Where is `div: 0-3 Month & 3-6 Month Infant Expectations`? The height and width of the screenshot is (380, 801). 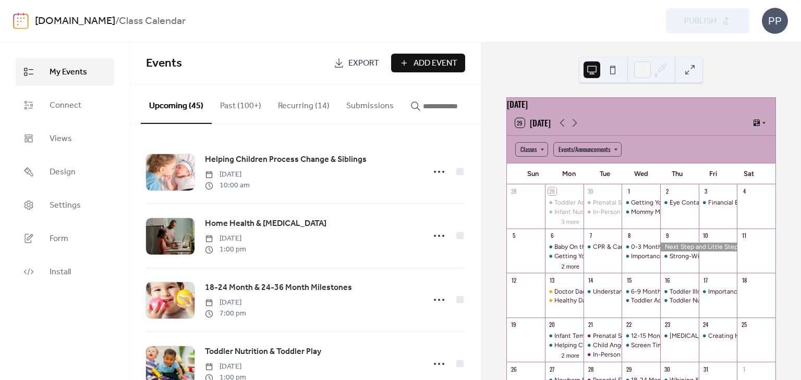
div: 0-3 Month & 3-6 Month Infant Expectations is located at coordinates (641, 247).